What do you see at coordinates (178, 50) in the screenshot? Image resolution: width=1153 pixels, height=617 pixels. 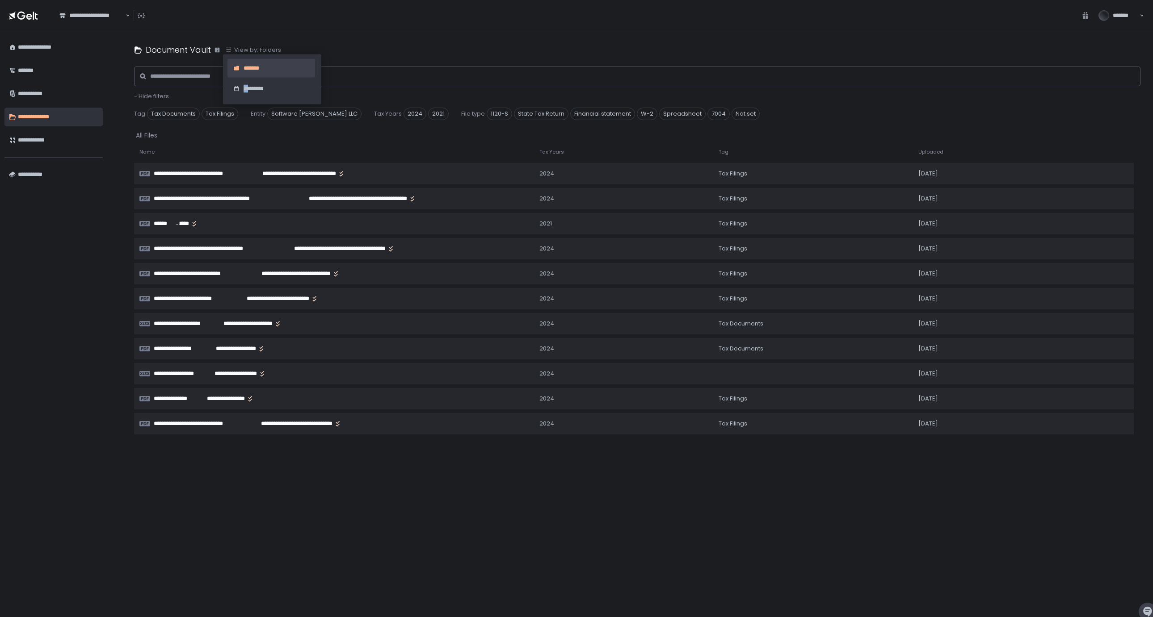 I see `h1: Document Vault` at bounding box center [178, 50].